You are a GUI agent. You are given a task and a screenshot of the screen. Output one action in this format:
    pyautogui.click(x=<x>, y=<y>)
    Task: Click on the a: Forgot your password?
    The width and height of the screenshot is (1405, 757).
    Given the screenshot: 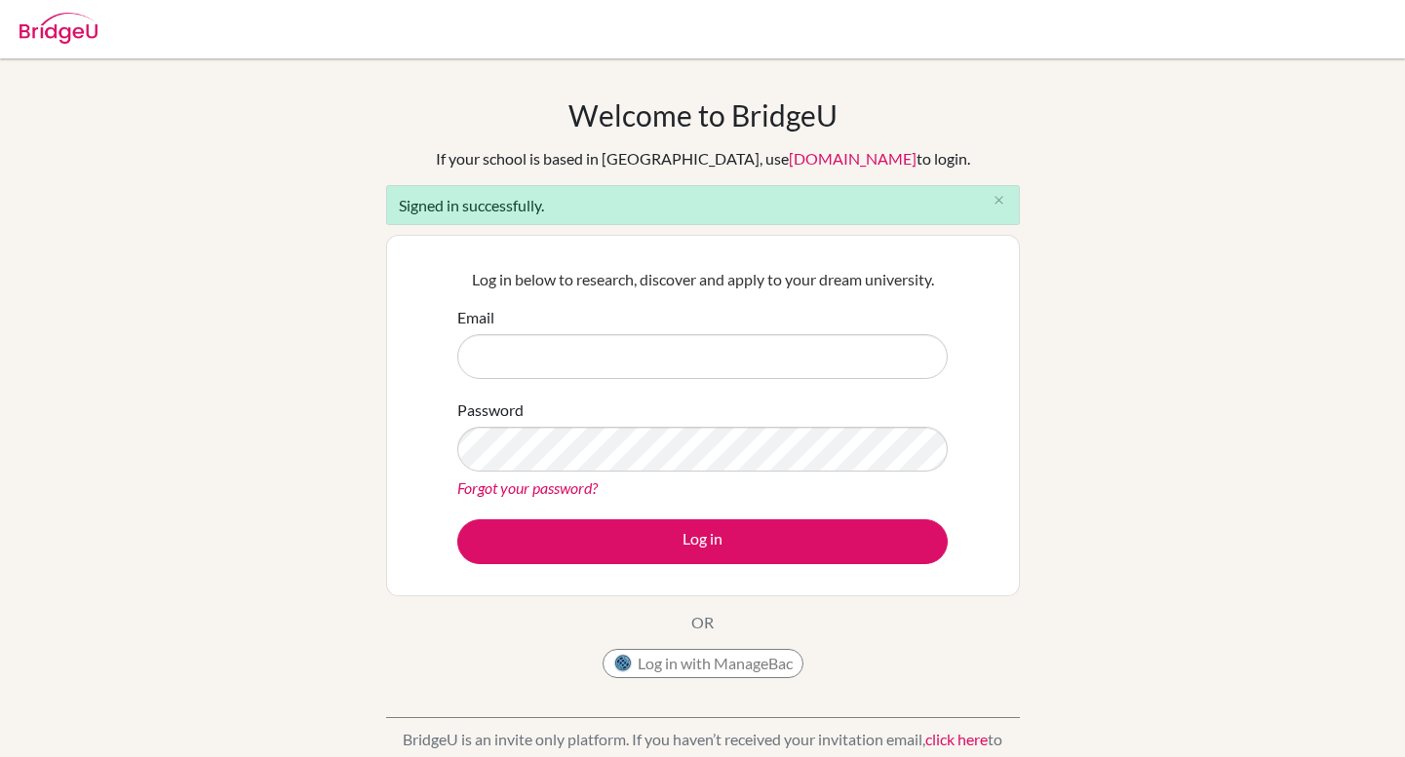 What is the action you would take?
    pyautogui.click(x=527, y=487)
    